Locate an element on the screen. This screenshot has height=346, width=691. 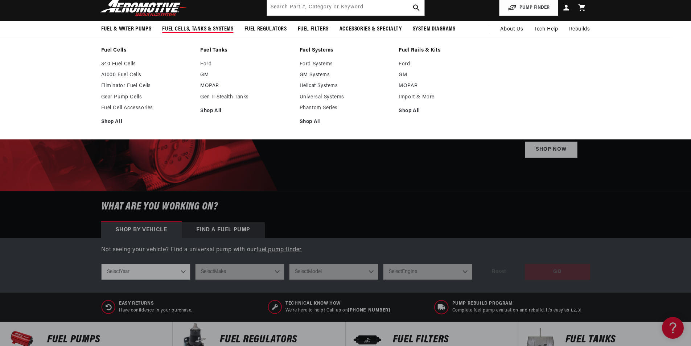
a: Fuel Systems is located at coordinates (346, 50).